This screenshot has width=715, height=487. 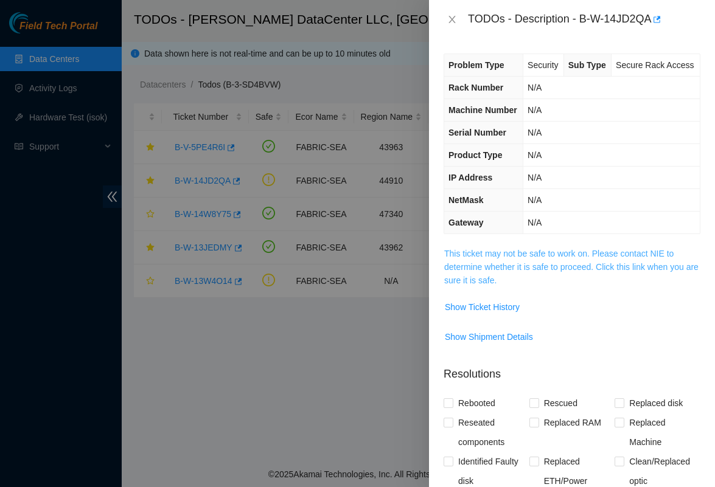 What do you see at coordinates (466, 223) in the screenshot?
I see `span: Gateway` at bounding box center [466, 223].